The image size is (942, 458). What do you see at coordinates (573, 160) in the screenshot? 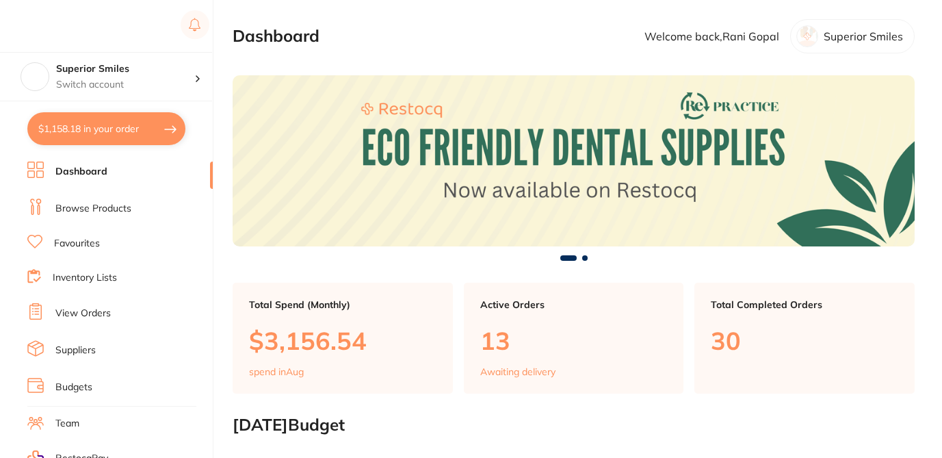
I see `img: Dashboard` at bounding box center [573, 160].